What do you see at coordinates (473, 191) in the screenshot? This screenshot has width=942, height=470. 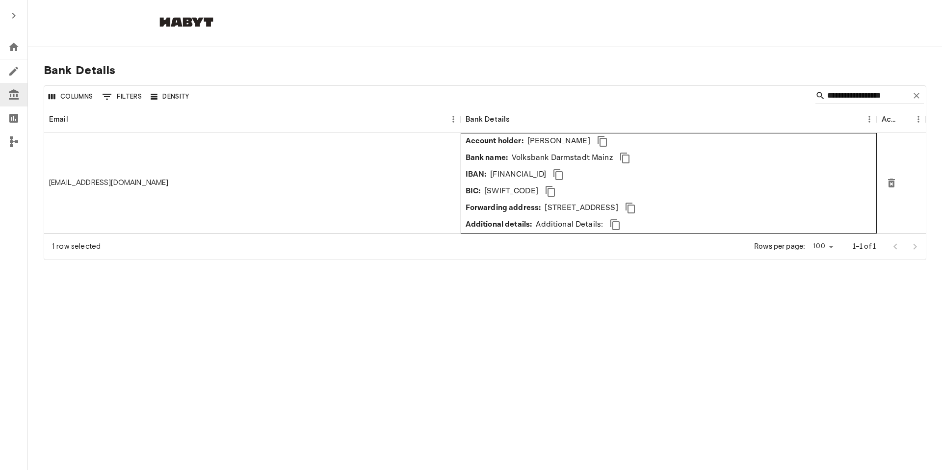 I see `p: BIC:` at bounding box center [473, 191].